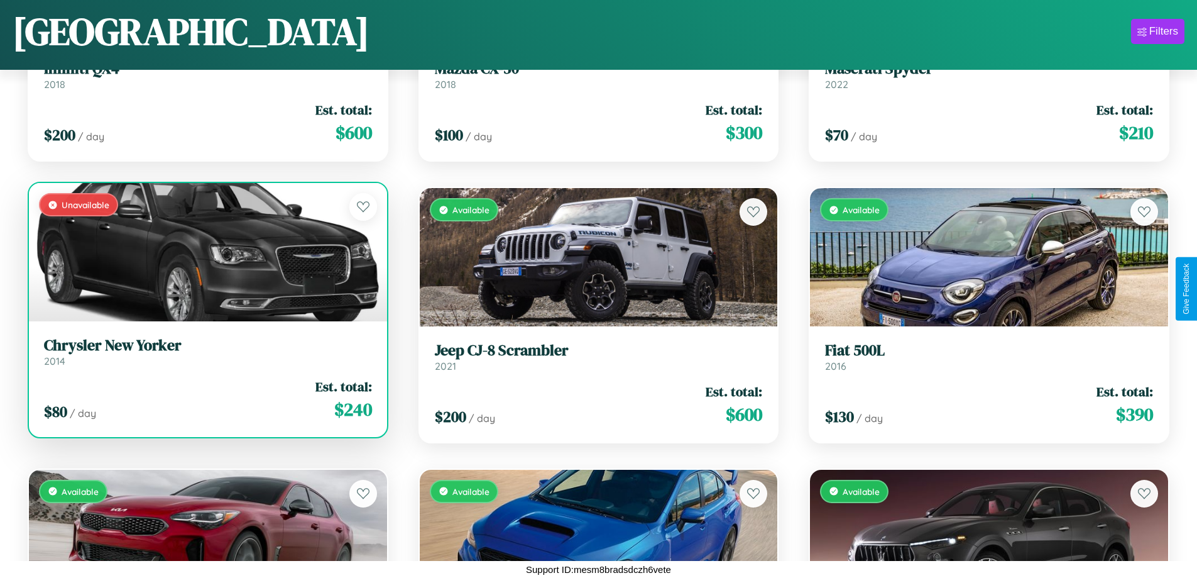 This screenshot has height=578, width=1197. Describe the element at coordinates (353, 409) in the screenshot. I see `span: $ 240` at that location.